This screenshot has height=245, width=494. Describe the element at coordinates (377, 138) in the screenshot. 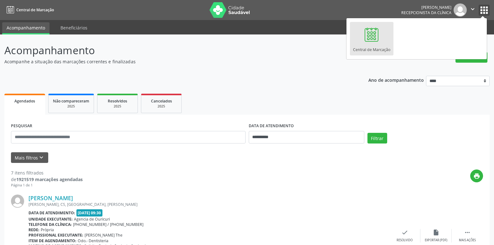

I see `button: Filtrar` at that location.